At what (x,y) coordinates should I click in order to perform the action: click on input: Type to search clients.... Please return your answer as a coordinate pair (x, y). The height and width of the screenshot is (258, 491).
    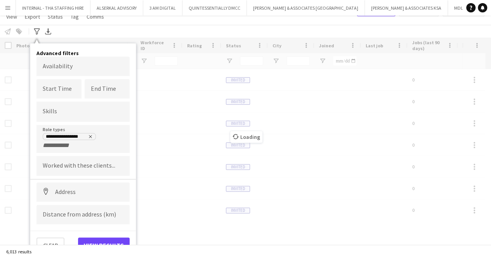
    Looking at the image, I should click on (83, 166).